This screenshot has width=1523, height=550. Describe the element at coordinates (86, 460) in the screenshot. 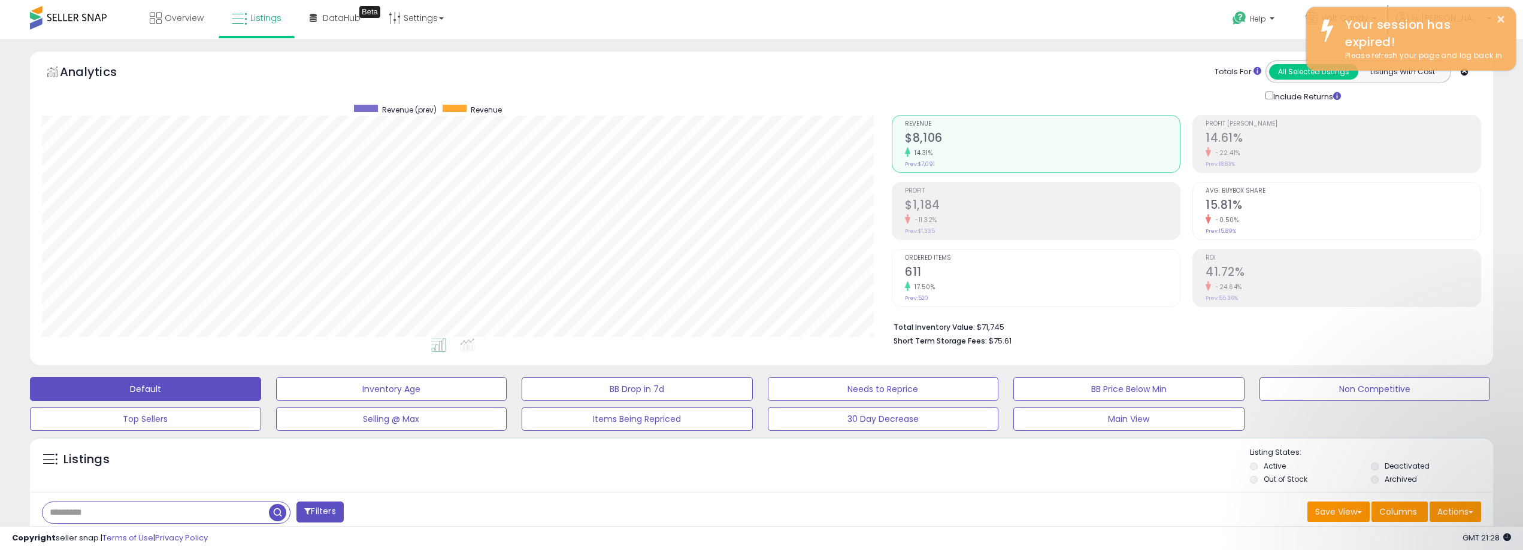

I see `h5: Listings` at that location.